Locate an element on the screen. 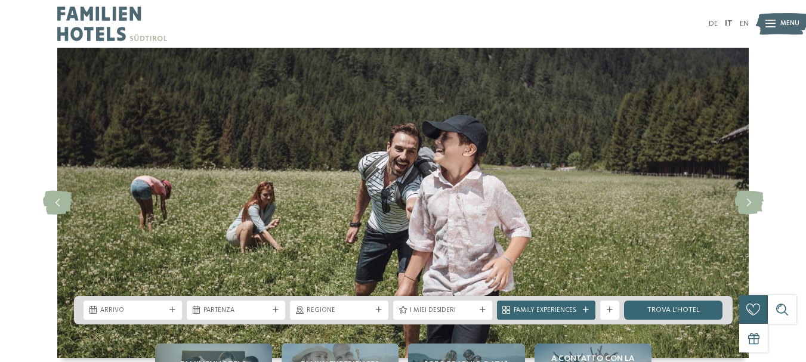 Image resolution: width=806 pixels, height=362 pixels. span: Arrivo is located at coordinates (132, 311).